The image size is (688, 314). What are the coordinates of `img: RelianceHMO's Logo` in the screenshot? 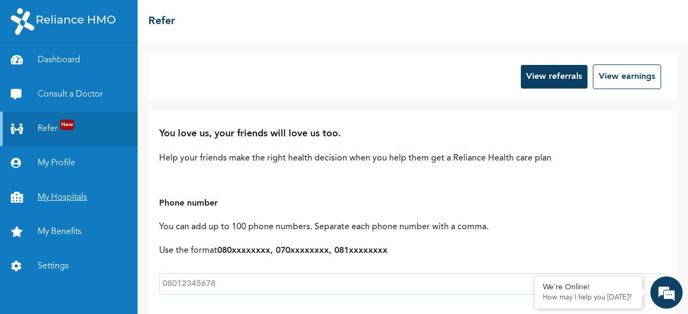 It's located at (63, 21).